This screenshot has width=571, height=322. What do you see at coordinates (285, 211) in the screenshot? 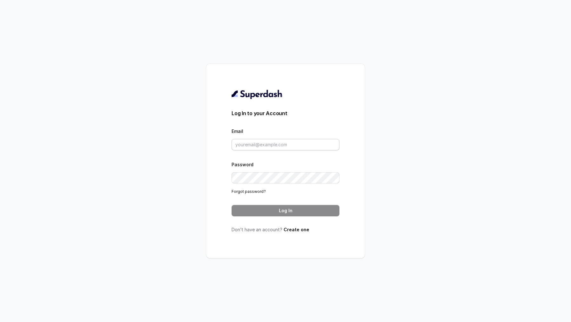
I see `button: Log In` at bounding box center [285, 211].